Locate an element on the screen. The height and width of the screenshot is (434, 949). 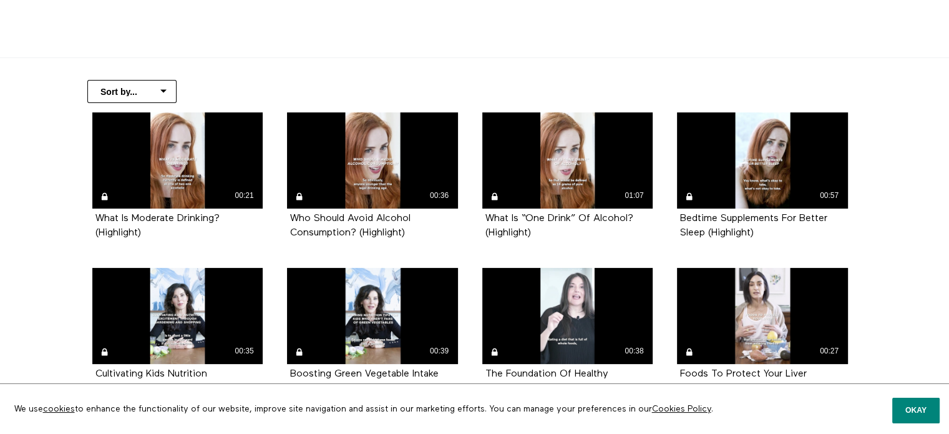
a: Cultivating Kids Nutrition Excitement (Highlight) is located at coordinates (151, 381).